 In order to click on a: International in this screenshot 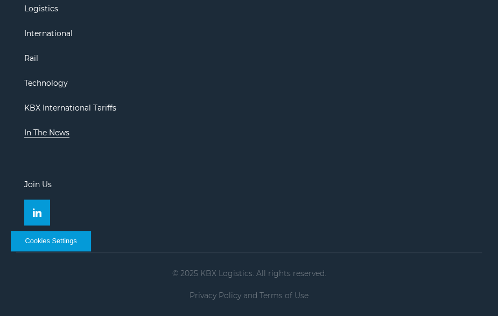, I will do `click(48, 33)`.